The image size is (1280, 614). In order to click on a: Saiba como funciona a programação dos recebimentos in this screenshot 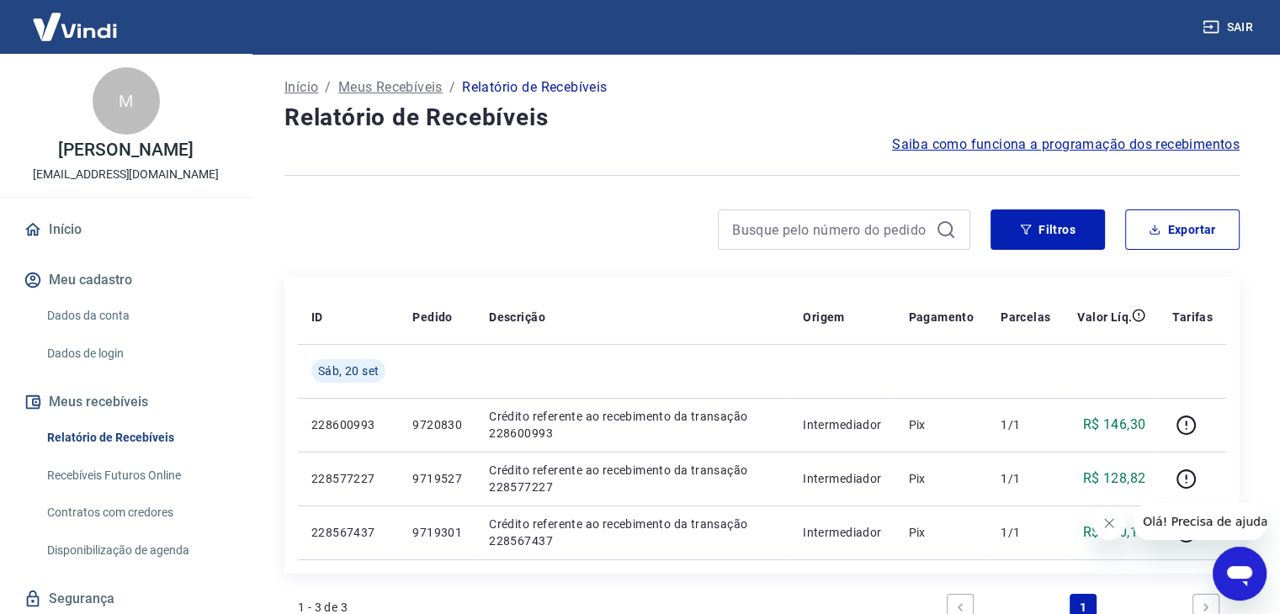, I will do `click(1065, 145)`.